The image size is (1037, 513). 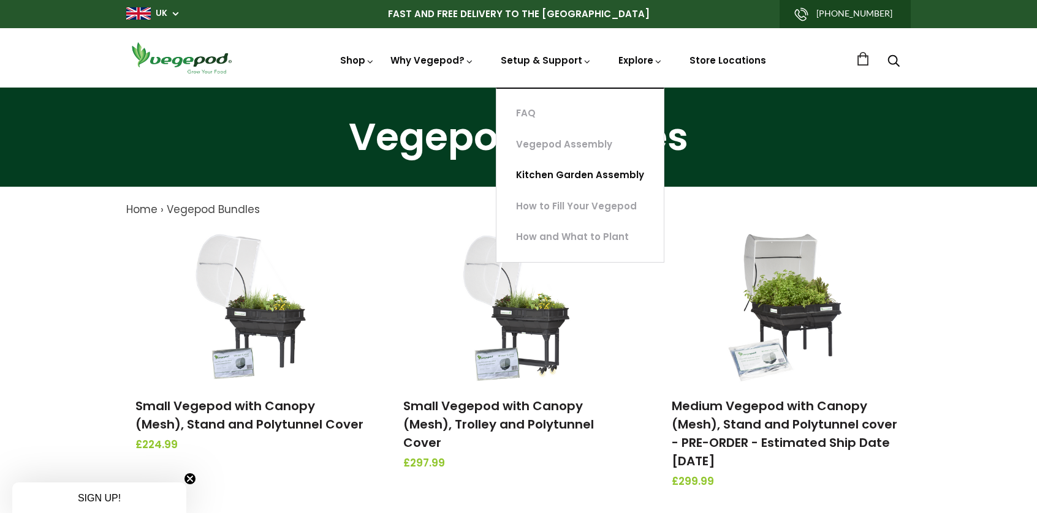 I want to click on a: Home, so click(x=142, y=210).